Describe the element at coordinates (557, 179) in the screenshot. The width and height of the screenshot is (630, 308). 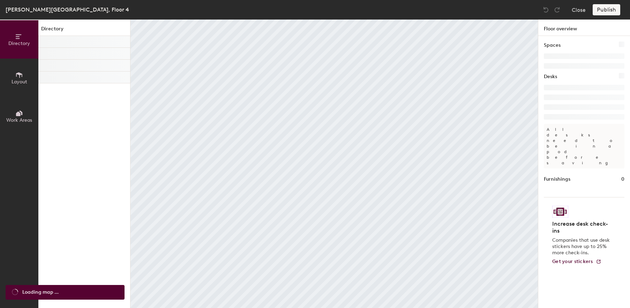
I see `h1: Furnishings` at that location.